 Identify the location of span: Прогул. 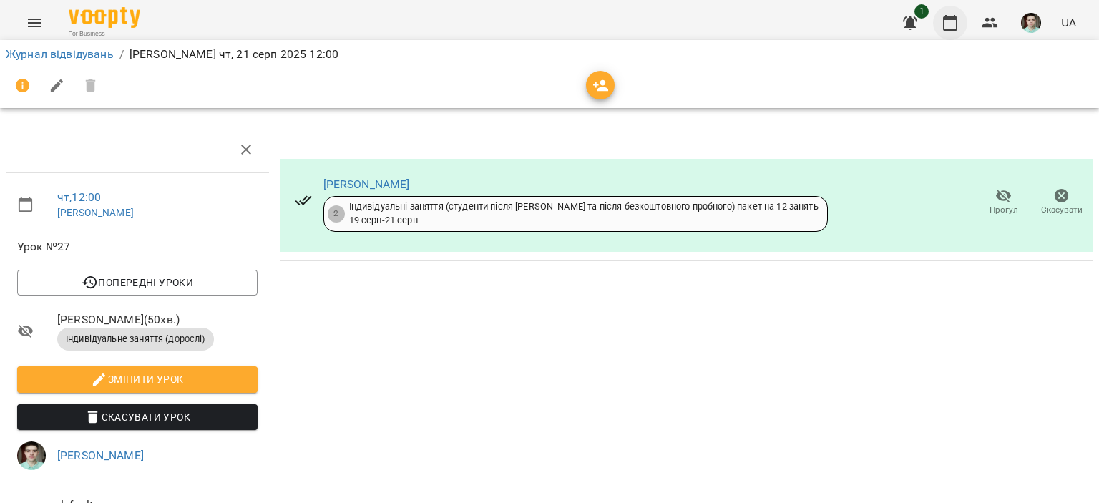
(1004, 210).